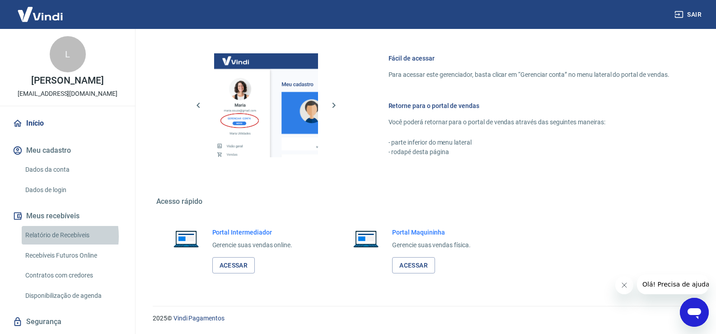  Describe the element at coordinates (67, 216) in the screenshot. I see `button: Meus recebíveis` at that location.